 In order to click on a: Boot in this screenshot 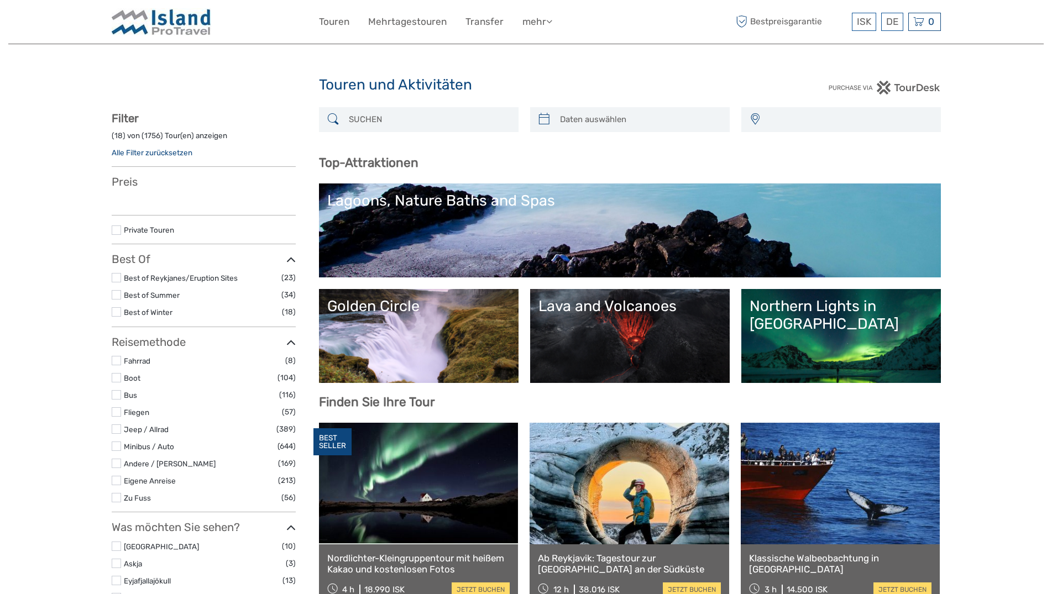, I will do `click(132, 378)`.